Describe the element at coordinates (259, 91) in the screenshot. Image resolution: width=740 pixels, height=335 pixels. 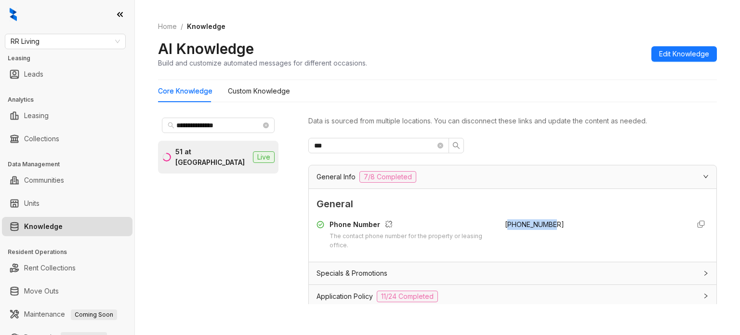
I see `div: Custom Knowledge` at that location.